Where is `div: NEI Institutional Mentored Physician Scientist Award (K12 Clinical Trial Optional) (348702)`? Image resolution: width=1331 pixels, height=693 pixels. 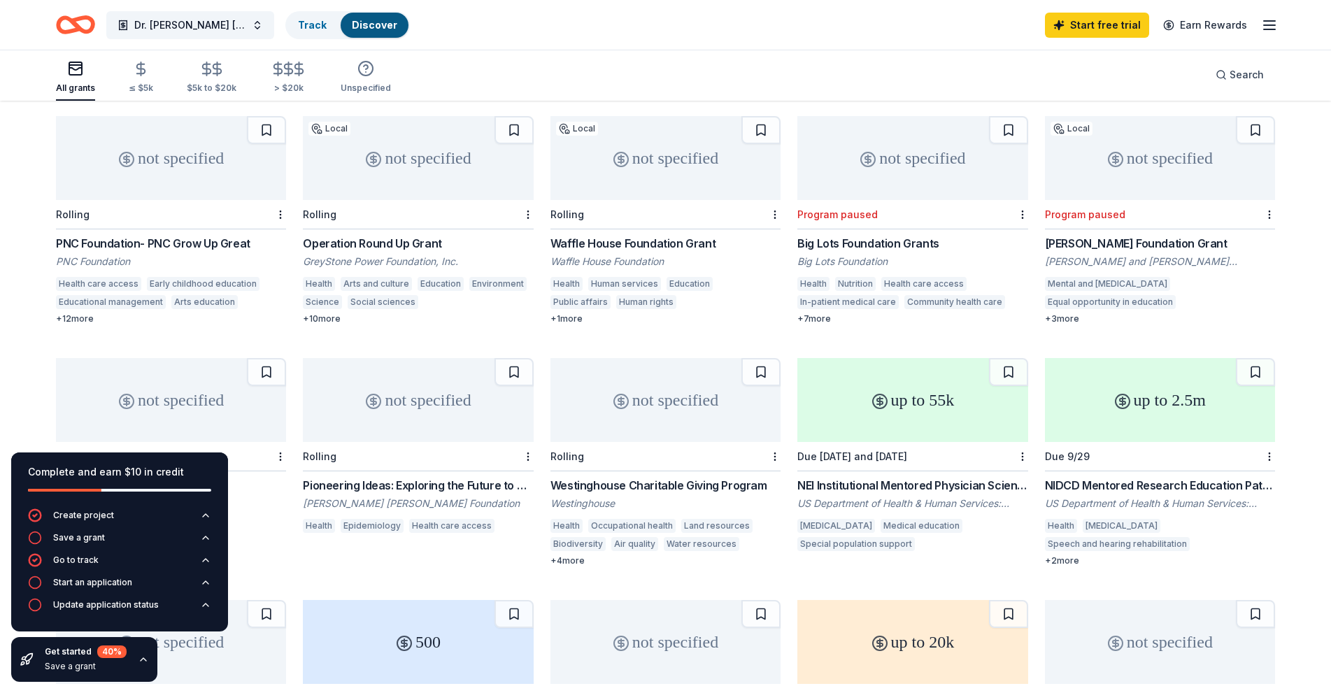
div: NEI Institutional Mentored Physician Scientist Award (K12 Clinical Trial Optional) (348702) is located at coordinates (912, 486).